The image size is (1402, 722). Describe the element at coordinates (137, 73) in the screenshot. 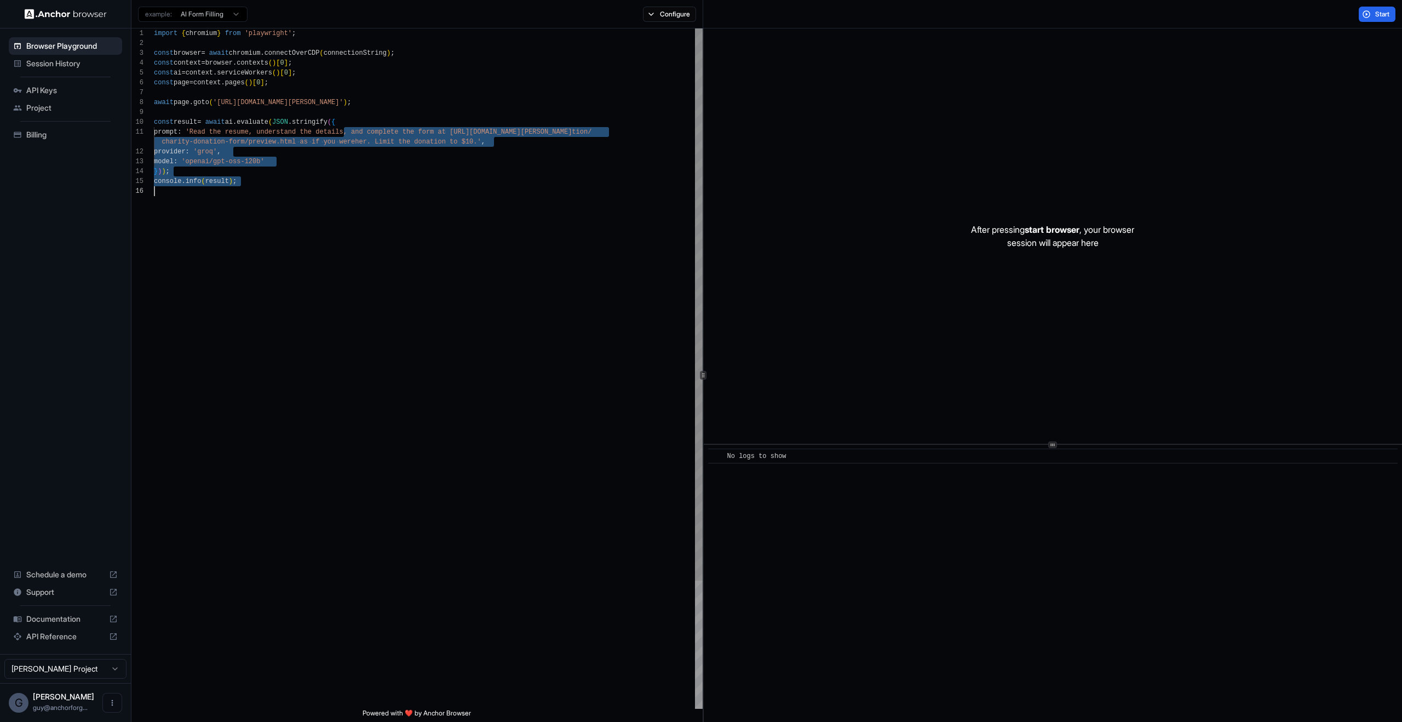

I see `div: 5` at that location.